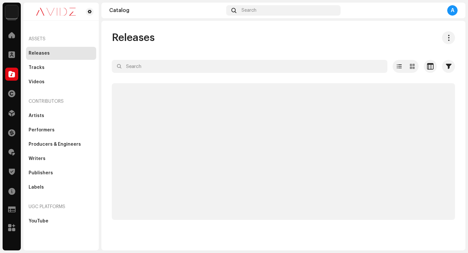 The width and height of the screenshot is (468, 253). What do you see at coordinates (167, 10) in the screenshot?
I see `div: Catalog` at bounding box center [167, 10].